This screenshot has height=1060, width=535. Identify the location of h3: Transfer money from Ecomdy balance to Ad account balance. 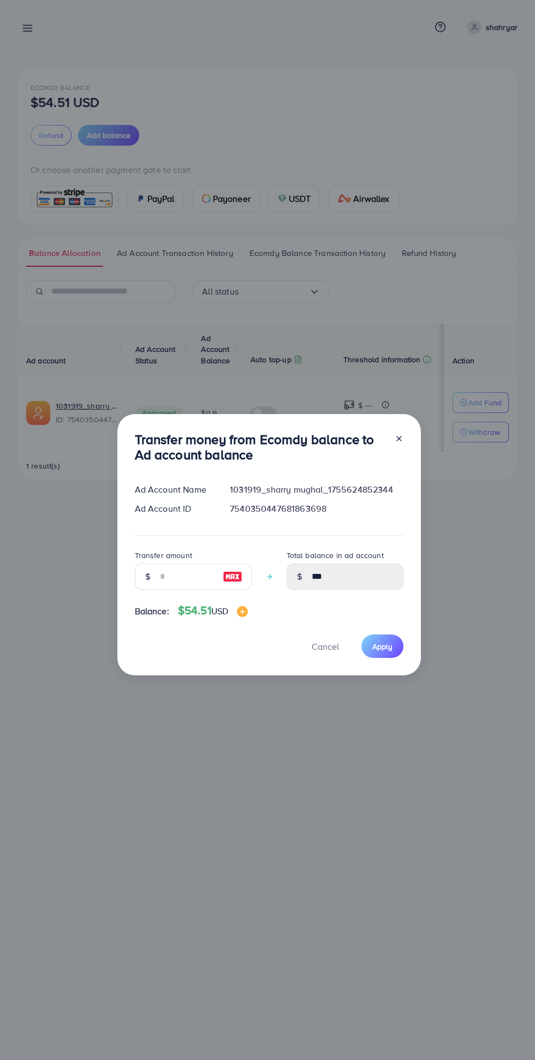
(260, 447).